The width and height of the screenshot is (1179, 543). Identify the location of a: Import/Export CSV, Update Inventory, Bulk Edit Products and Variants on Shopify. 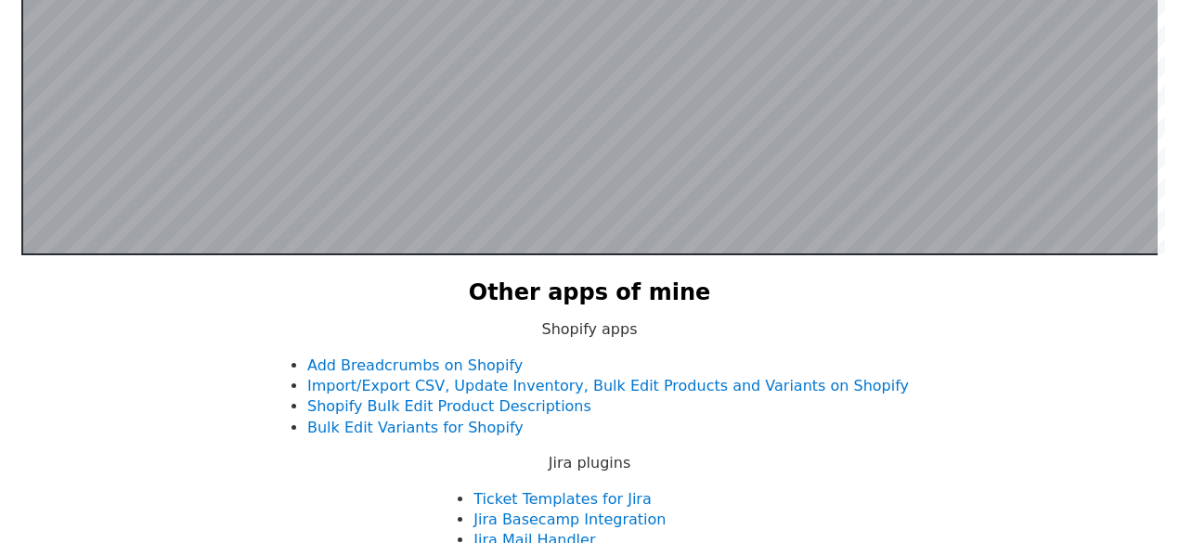
(608, 385).